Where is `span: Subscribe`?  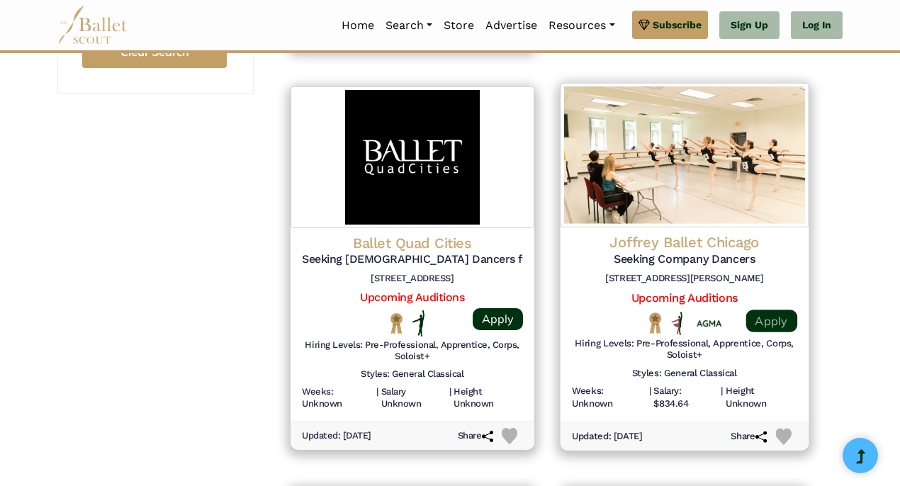
span: Subscribe is located at coordinates (676, 25).